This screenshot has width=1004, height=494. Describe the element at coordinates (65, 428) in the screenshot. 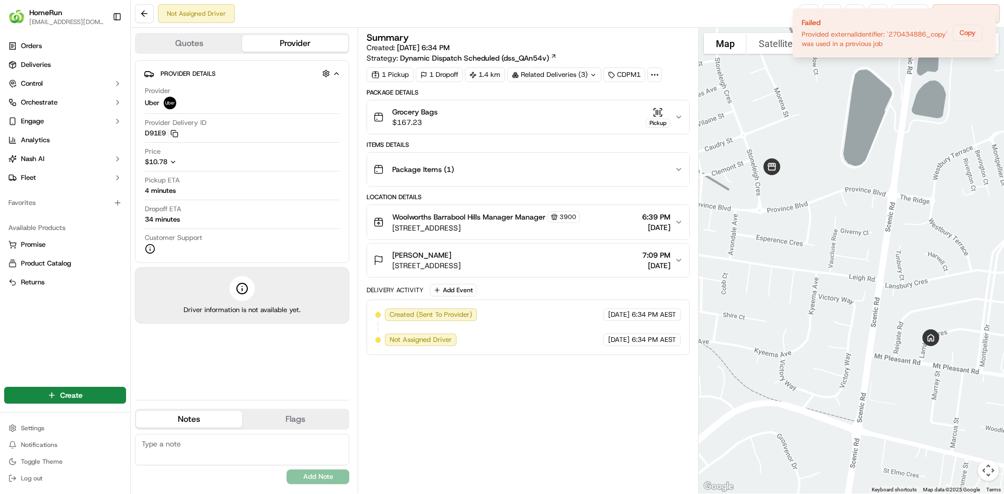

I see `button: Settings` at that location.